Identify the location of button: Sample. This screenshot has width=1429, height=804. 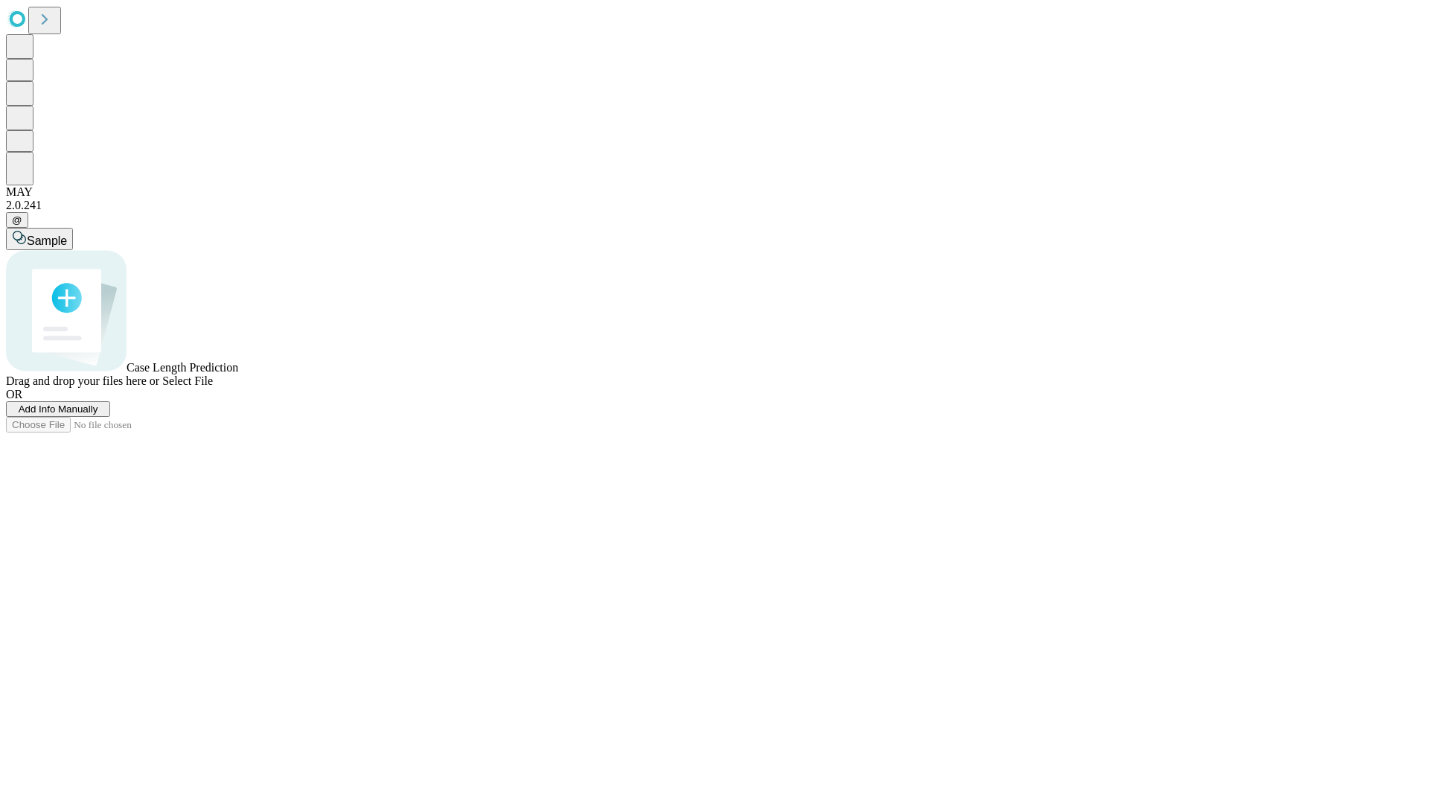
(39, 239).